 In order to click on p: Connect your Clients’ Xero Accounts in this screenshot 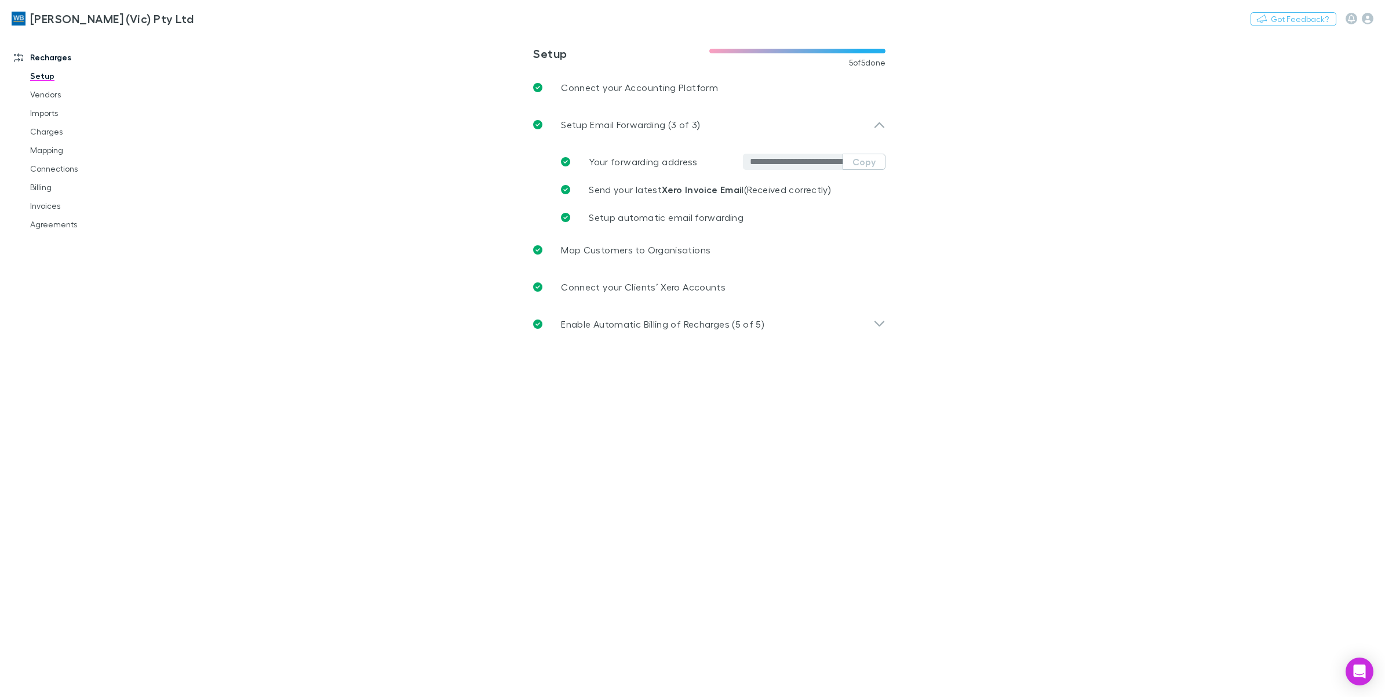, I will do `click(643, 287)`.